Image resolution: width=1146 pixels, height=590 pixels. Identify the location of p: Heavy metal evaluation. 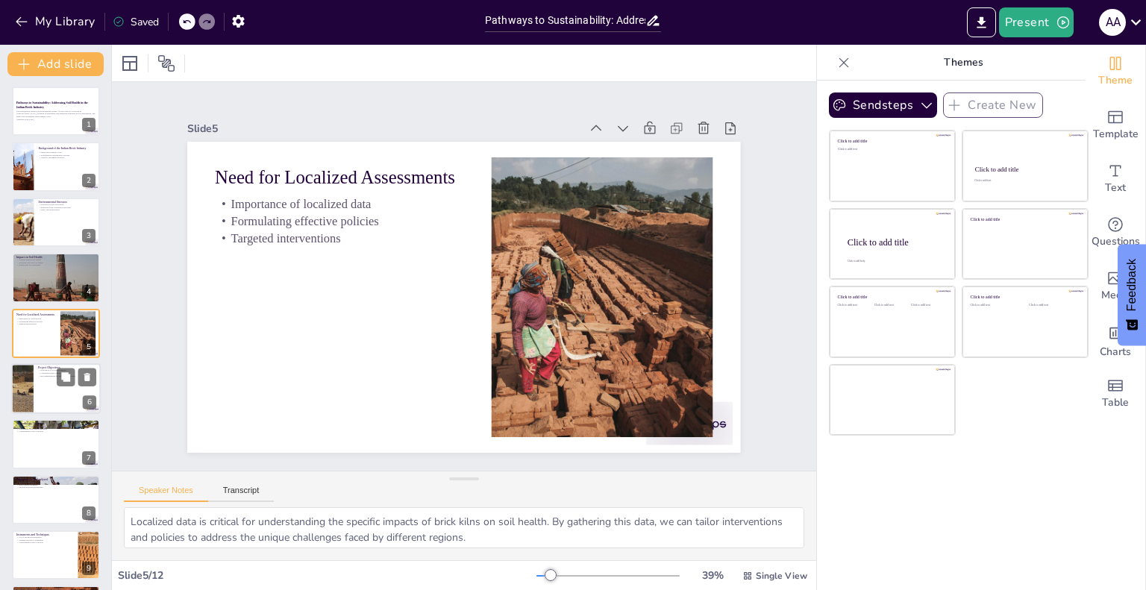
(56, 485).